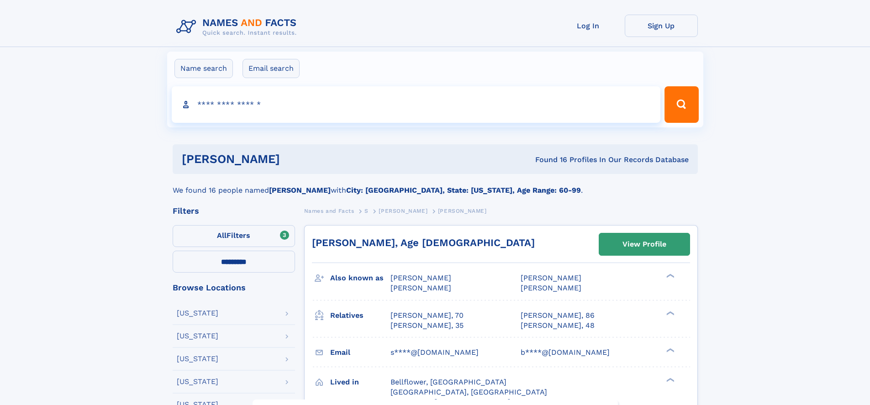  I want to click on span: All, so click(222, 235).